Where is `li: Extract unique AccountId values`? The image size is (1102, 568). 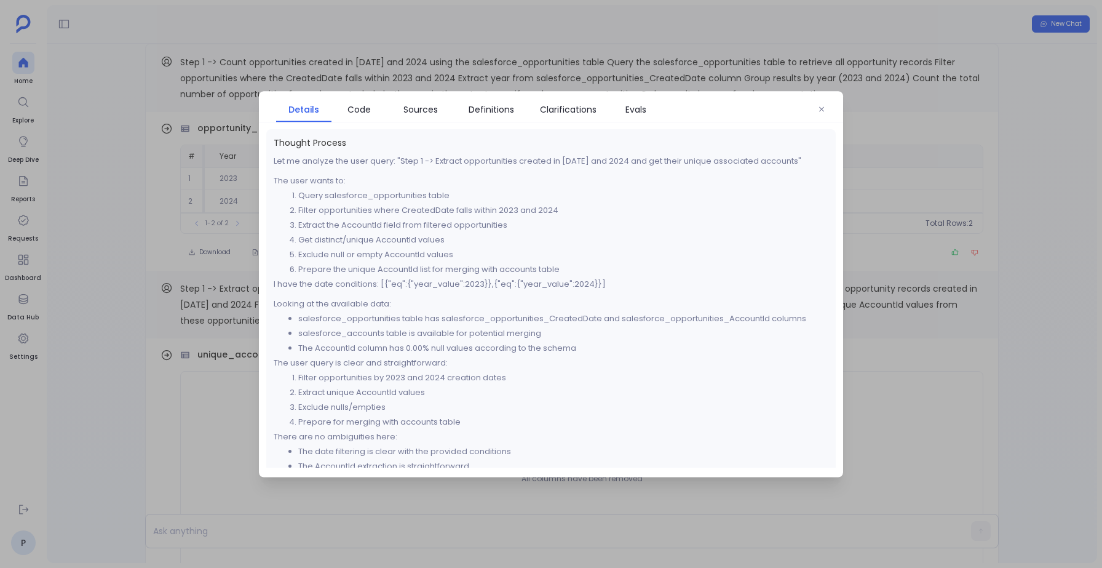 li: Extract unique AccountId values is located at coordinates (563, 392).